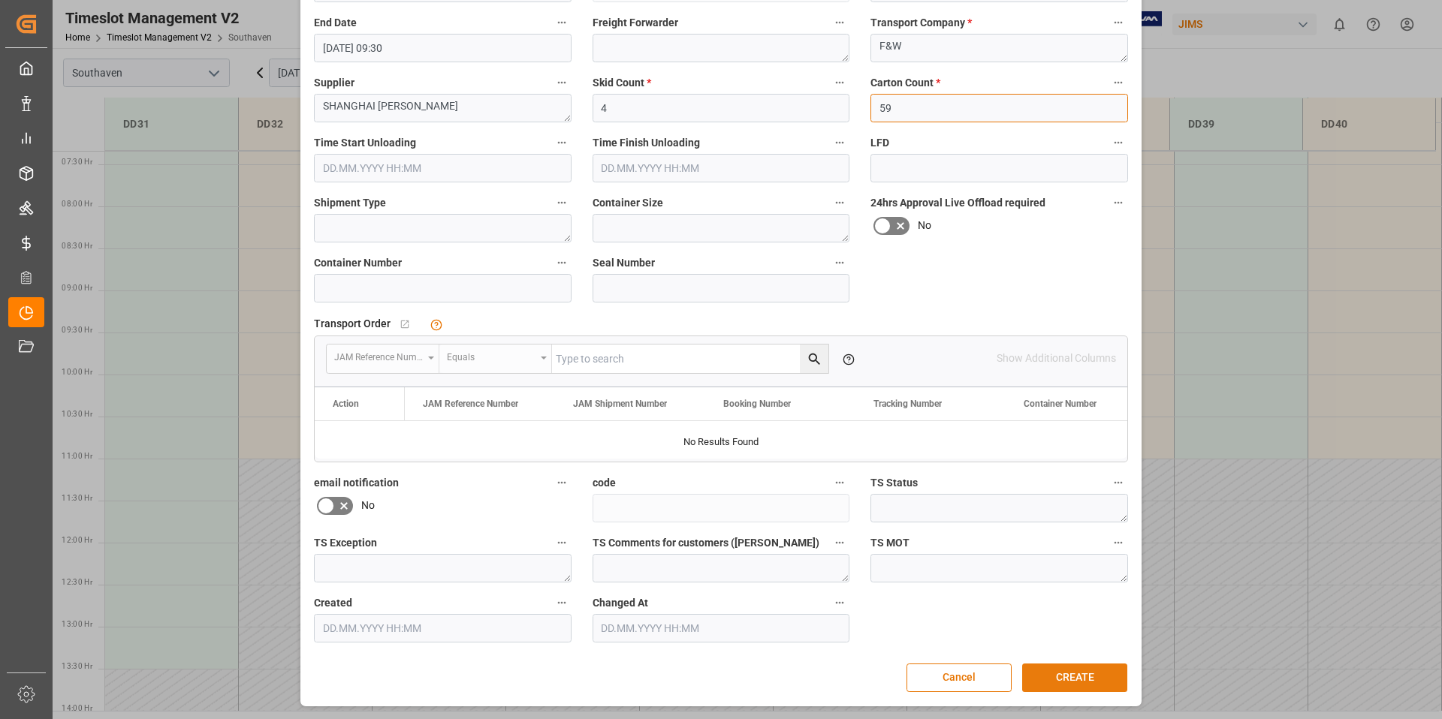 This screenshot has height=719, width=1442. Describe the element at coordinates (1118, 83) in the screenshot. I see `button: Carton Count *` at that location.